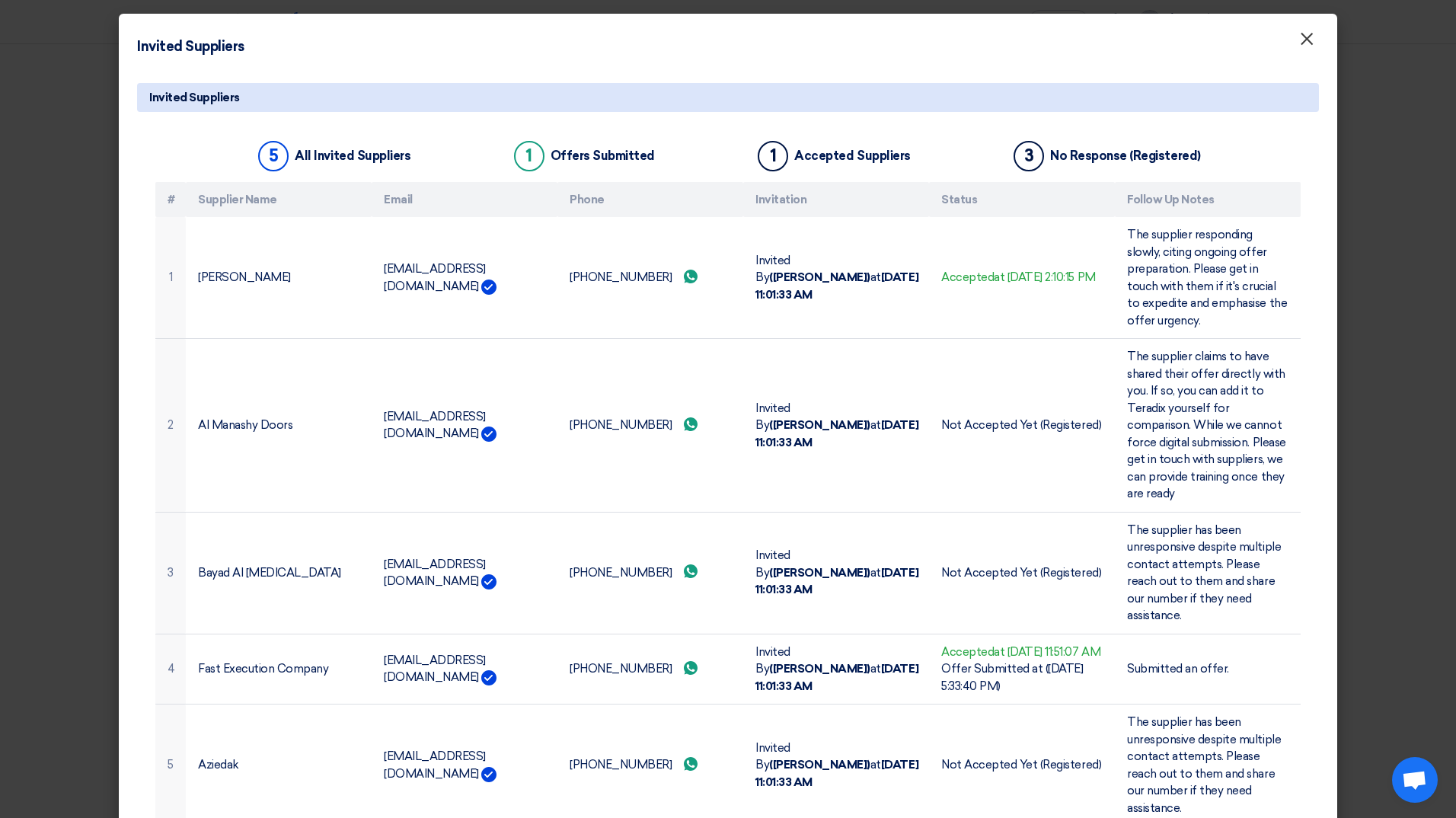 The width and height of the screenshot is (1456, 818). Describe the element at coordinates (1206, 425) in the screenshot. I see `span: The supplier claims to have shared their offer directly with you. If so, you can add it to Teradi...` at that location.